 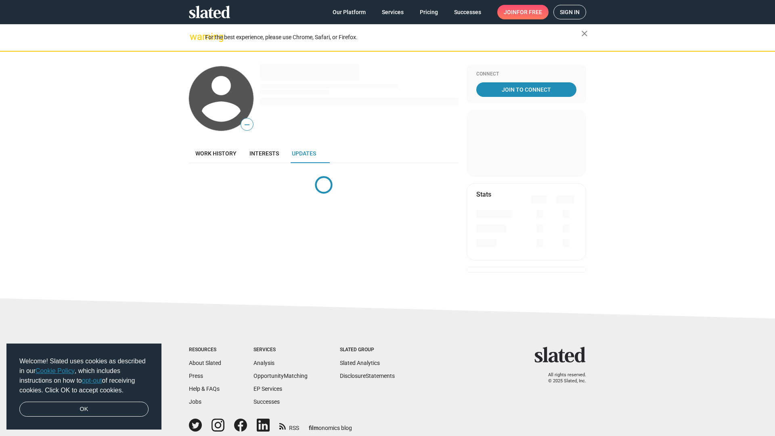 What do you see at coordinates (313, 428) in the screenshot?
I see `span: film` at bounding box center [313, 428].